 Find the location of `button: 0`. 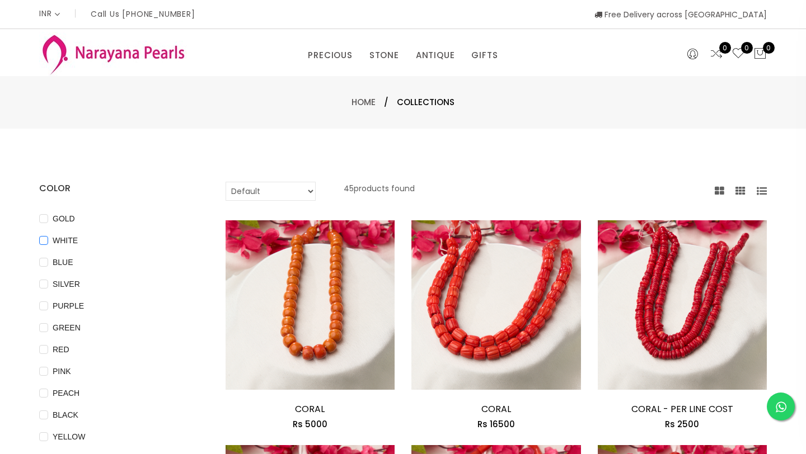

button: 0 is located at coordinates (760, 54).